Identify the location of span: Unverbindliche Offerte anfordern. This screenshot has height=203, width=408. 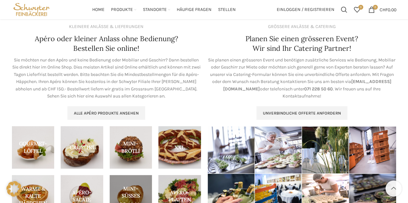
(302, 113).